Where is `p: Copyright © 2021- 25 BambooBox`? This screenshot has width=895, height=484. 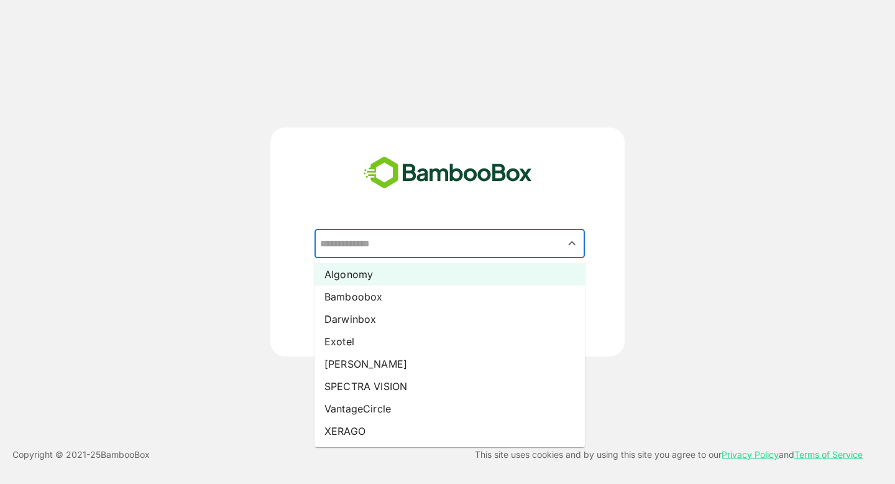
p: Copyright © 2021- 25 BambooBox is located at coordinates (81, 455).